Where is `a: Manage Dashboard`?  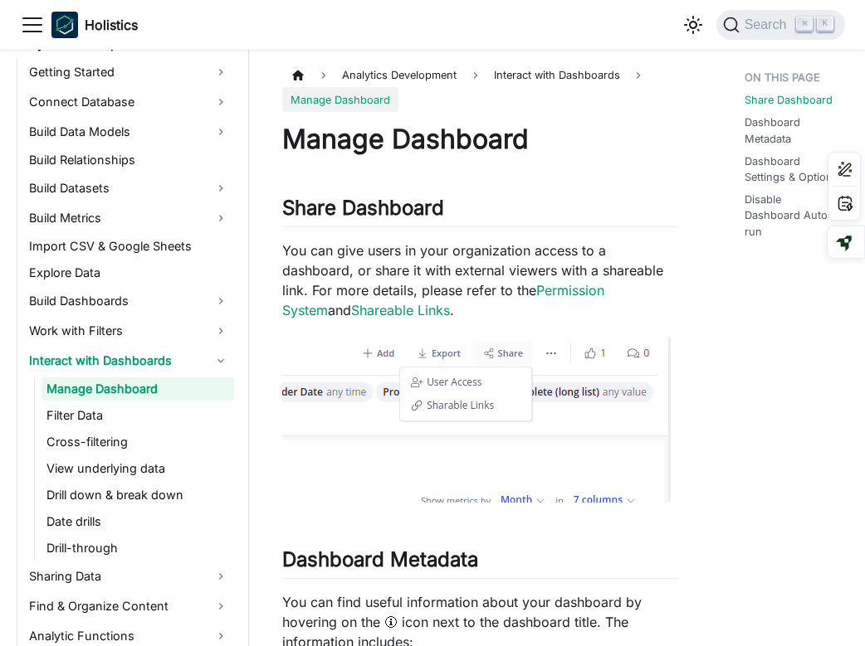
a: Manage Dashboard is located at coordinates (138, 389).